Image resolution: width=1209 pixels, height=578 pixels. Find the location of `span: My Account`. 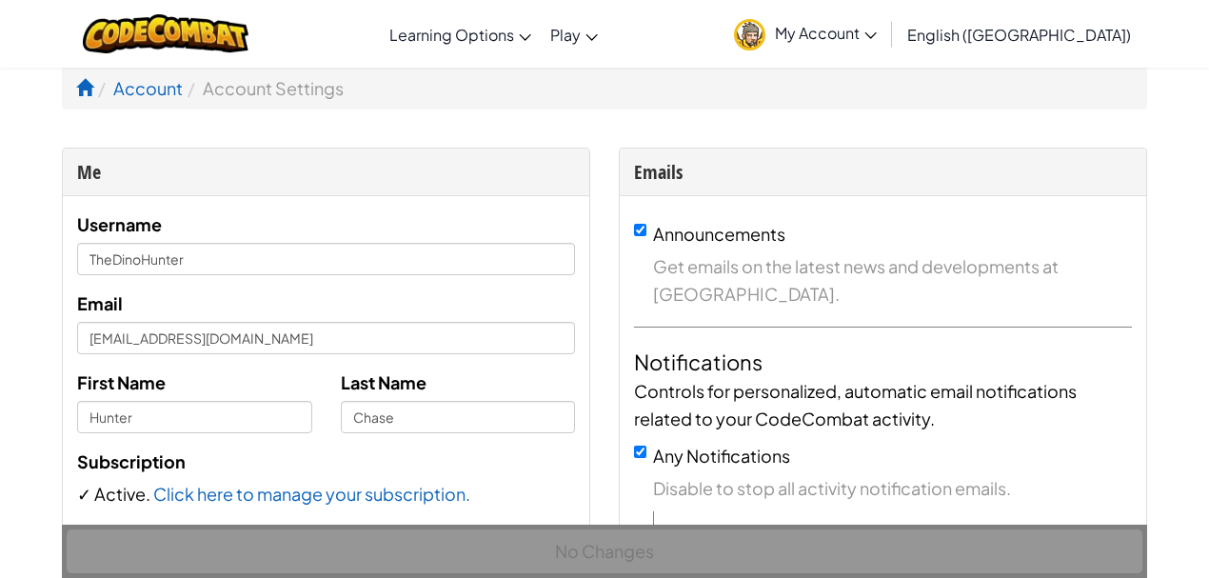

span: My Account is located at coordinates (826, 32).